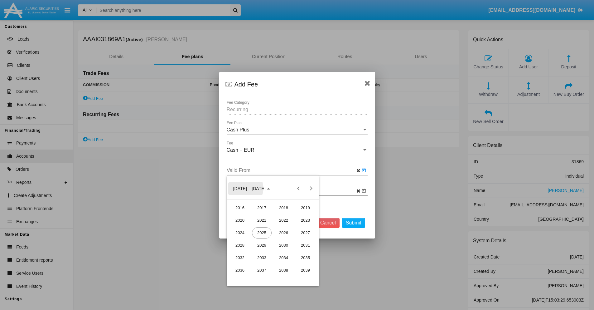 This screenshot has width=594, height=310. I want to click on div: 2038, so click(284, 270).